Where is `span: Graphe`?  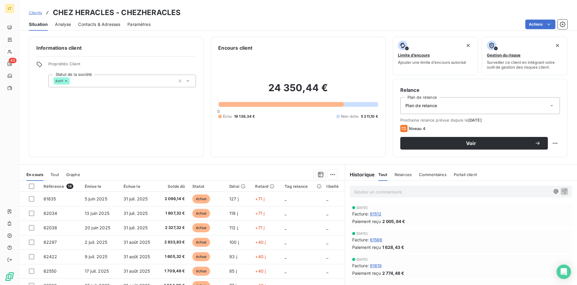
span: Graphe is located at coordinates (73, 174).